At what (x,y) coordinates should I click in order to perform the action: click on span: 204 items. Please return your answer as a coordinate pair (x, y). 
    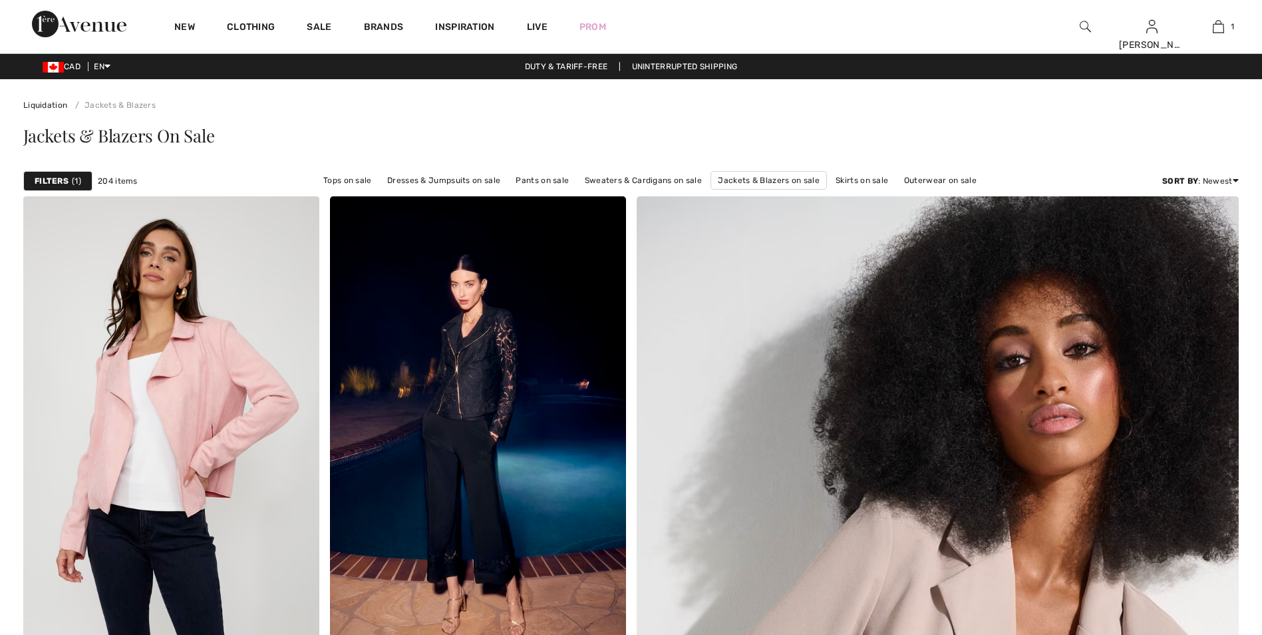
    Looking at the image, I should click on (118, 181).